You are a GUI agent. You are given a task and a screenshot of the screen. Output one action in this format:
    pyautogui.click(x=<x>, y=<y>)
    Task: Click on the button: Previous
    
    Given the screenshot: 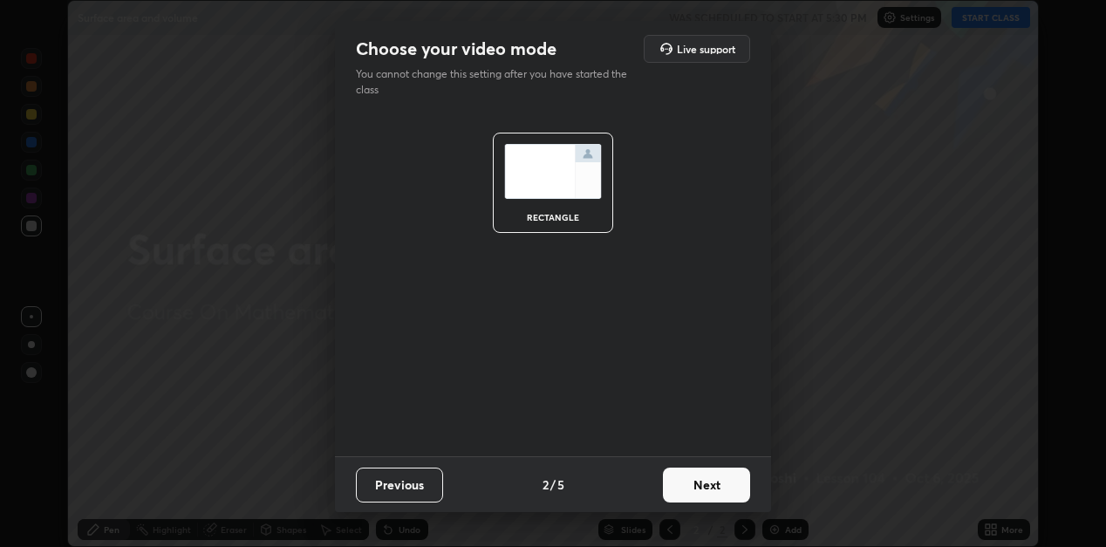 What is the action you would take?
    pyautogui.click(x=399, y=485)
    